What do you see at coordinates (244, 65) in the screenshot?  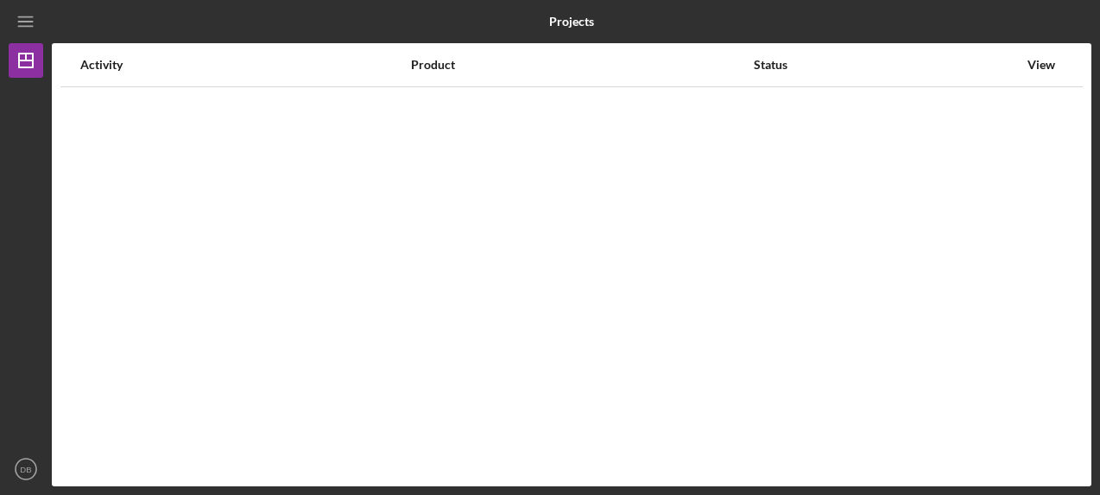 I see `div: Activity` at bounding box center [244, 65].